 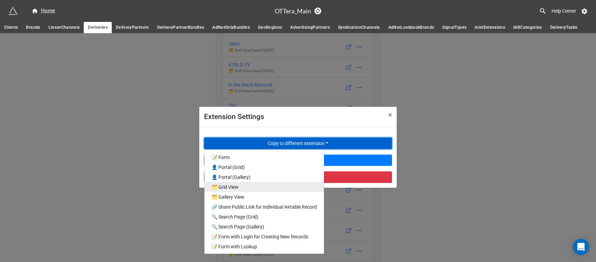 I want to click on a: 🔍 Search Page (Grid), so click(x=264, y=216).